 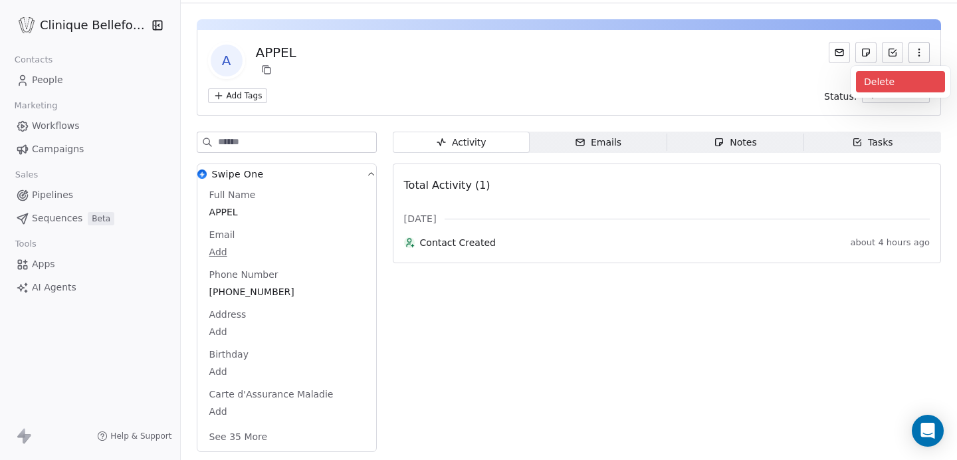 What do you see at coordinates (889, 242) in the screenshot?
I see `span: about 4 hours ago` at bounding box center [889, 242].